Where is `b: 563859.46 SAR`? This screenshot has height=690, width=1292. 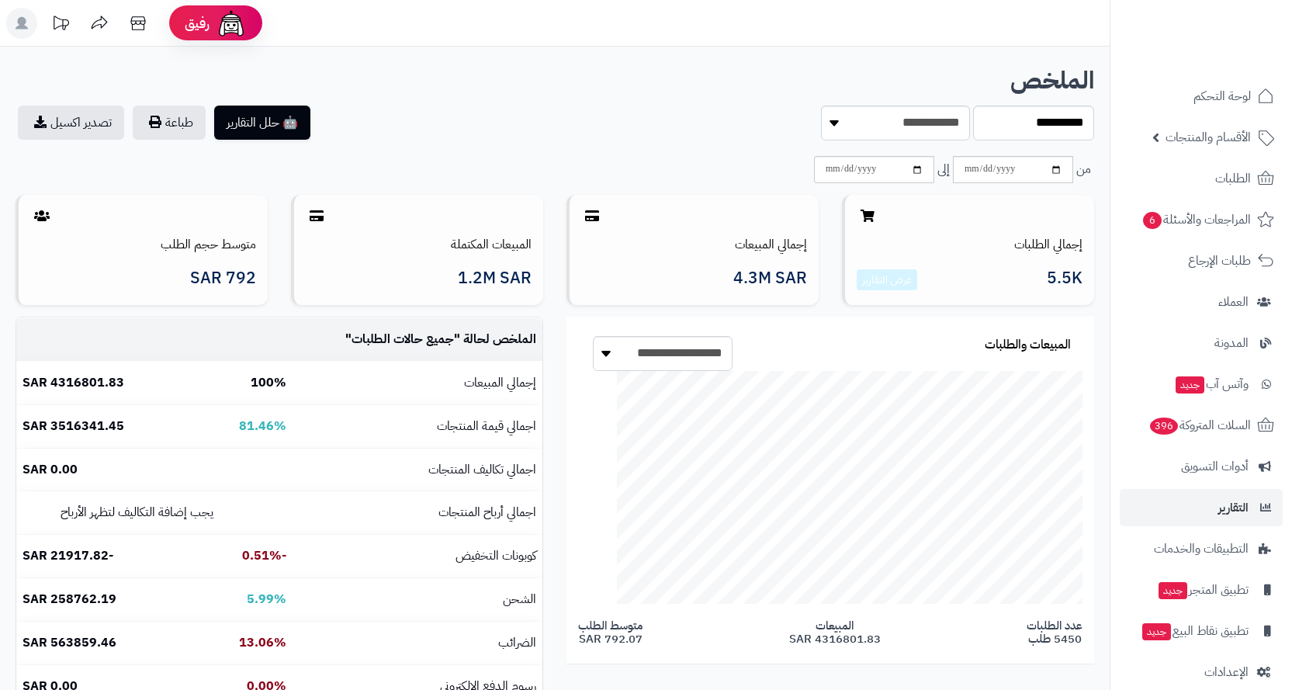 b: 563859.46 SAR is located at coordinates (69, 643).